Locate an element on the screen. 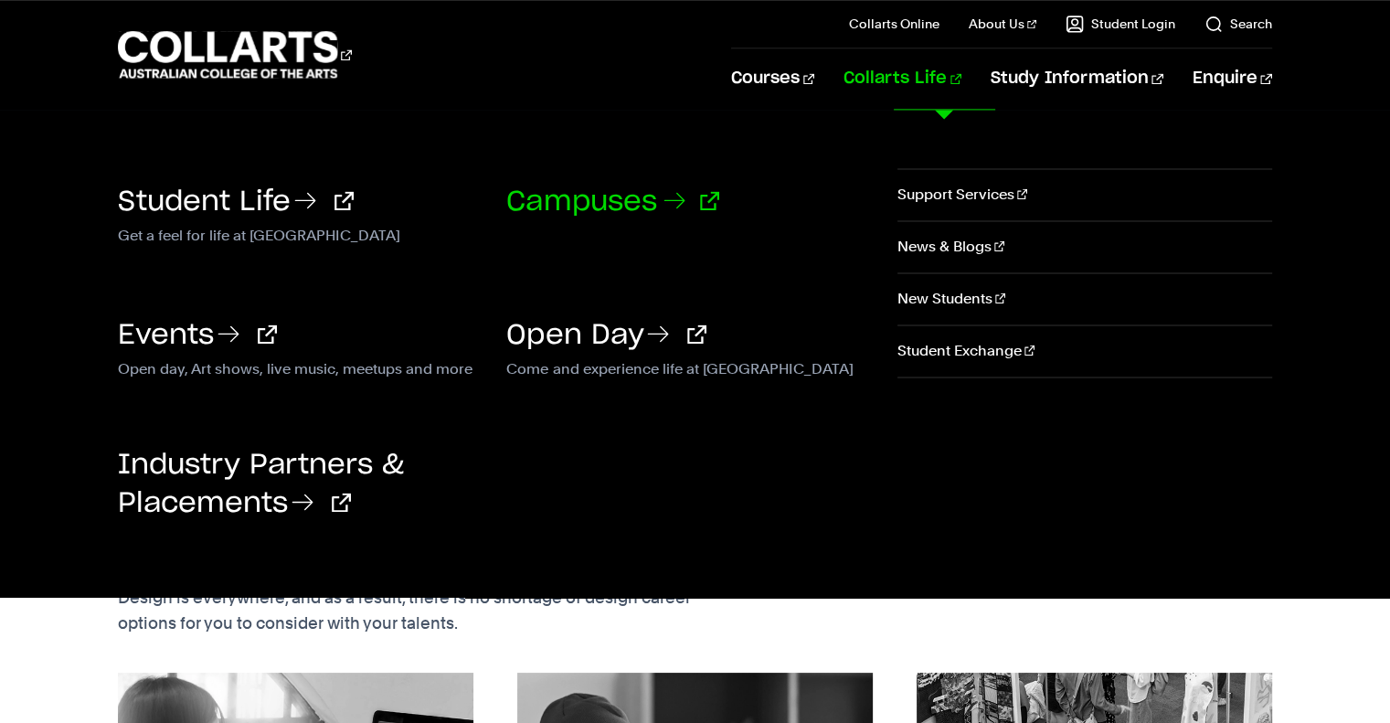 The image size is (1390, 723). a: Enquire is located at coordinates (1232, 79).